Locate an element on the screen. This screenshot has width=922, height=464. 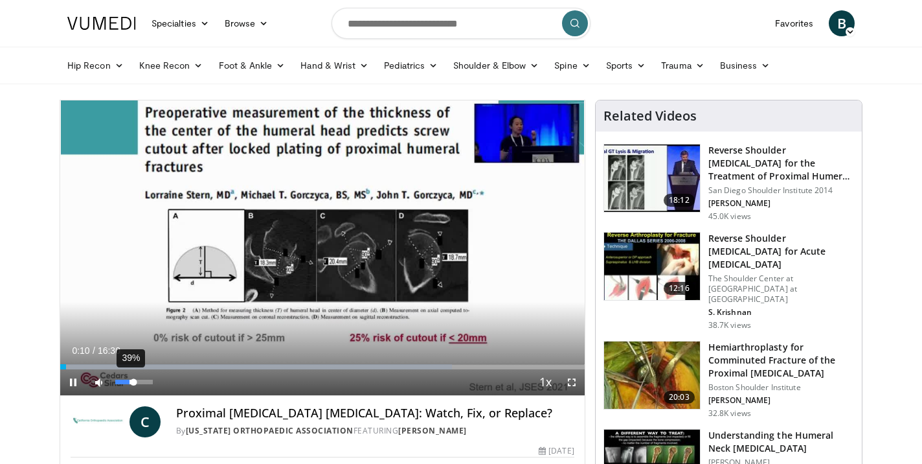
span: 20:03 is located at coordinates (679, 397).